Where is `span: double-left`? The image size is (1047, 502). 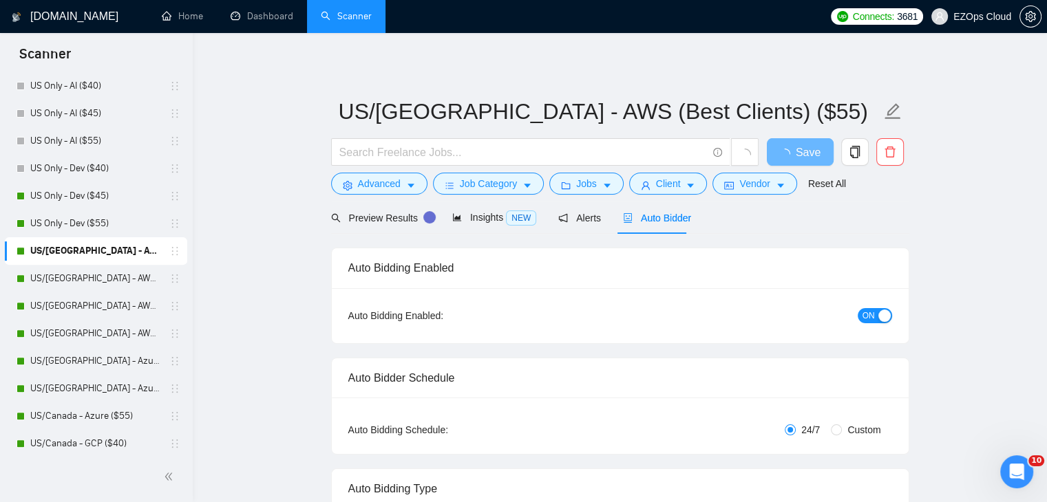 span: double-left is located at coordinates (171, 477).